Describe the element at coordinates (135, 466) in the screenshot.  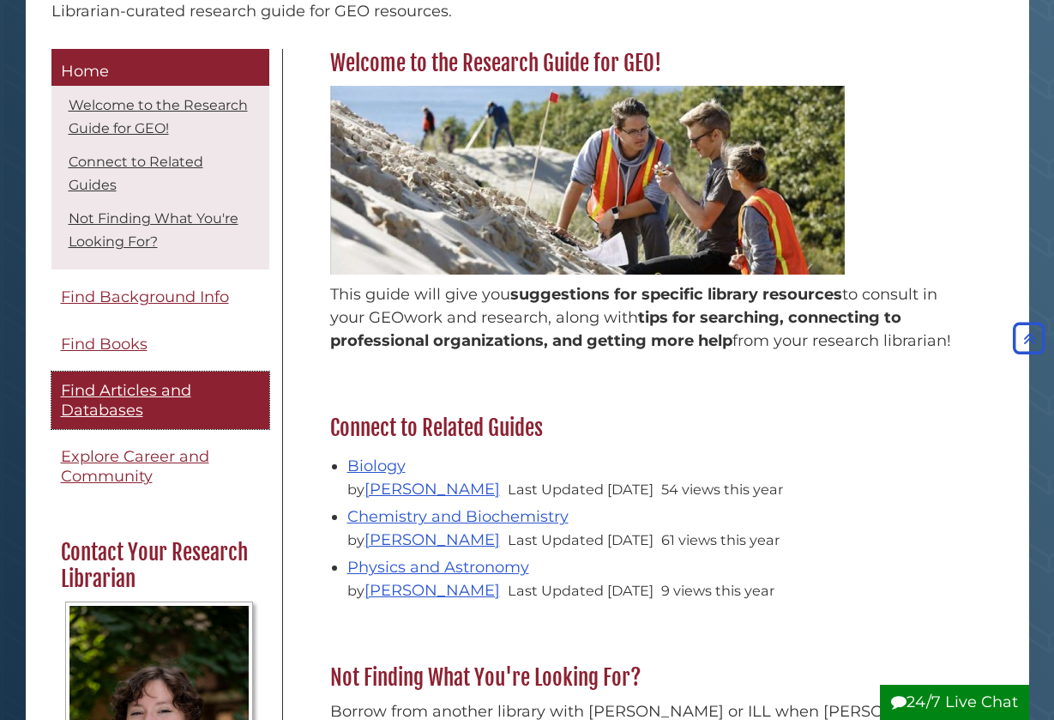
I see `span: Explore Career and Community` at that location.